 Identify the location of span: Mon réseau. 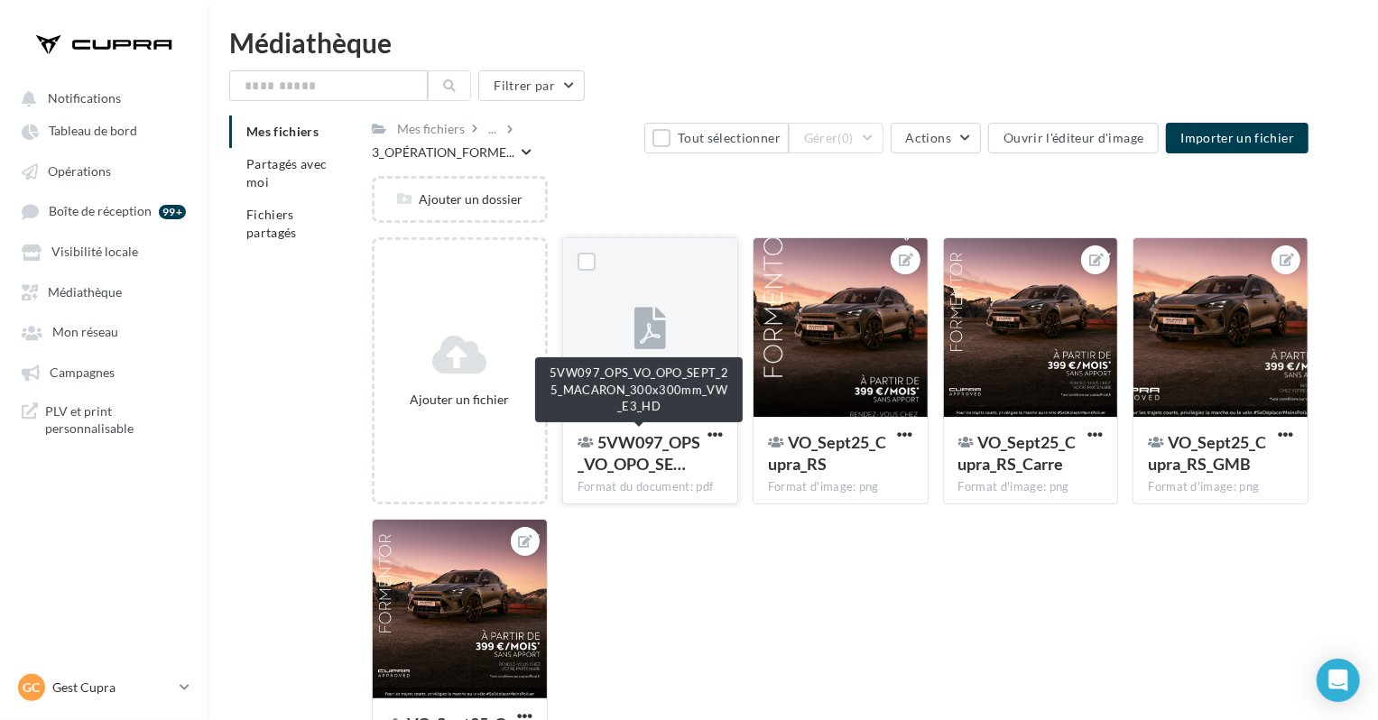
(85, 332).